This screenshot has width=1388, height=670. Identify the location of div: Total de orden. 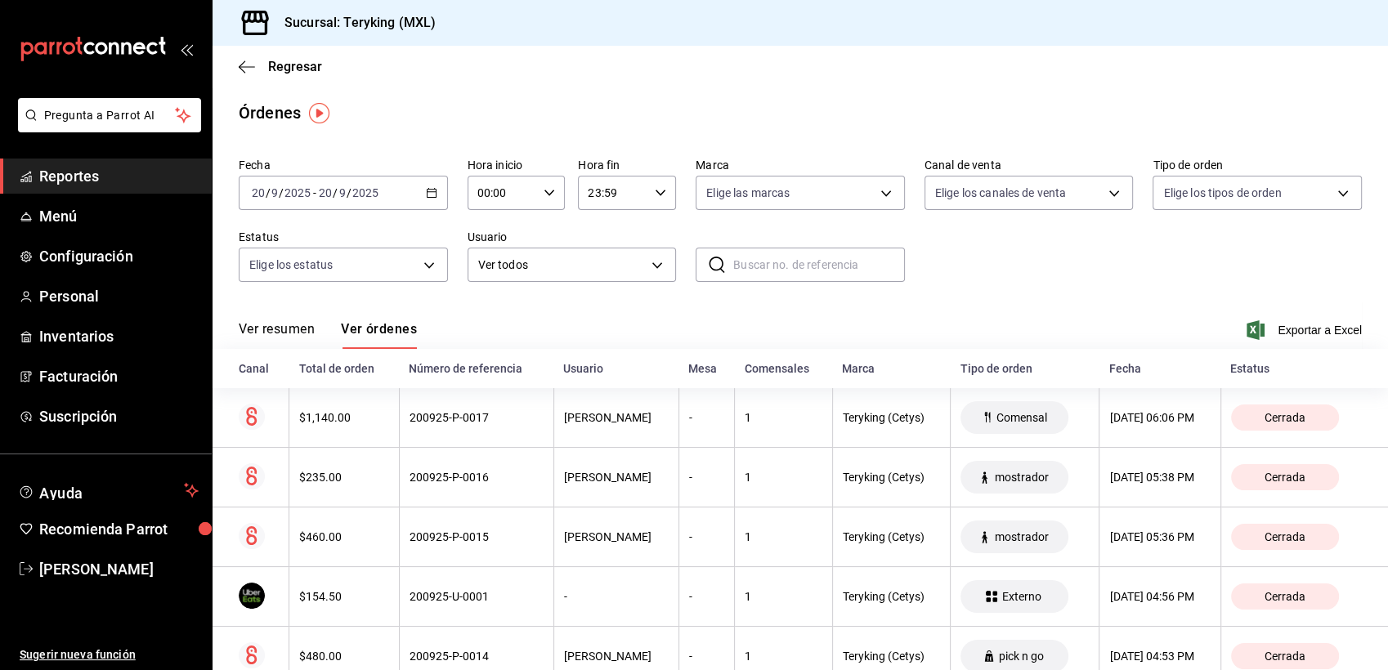
(344, 369).